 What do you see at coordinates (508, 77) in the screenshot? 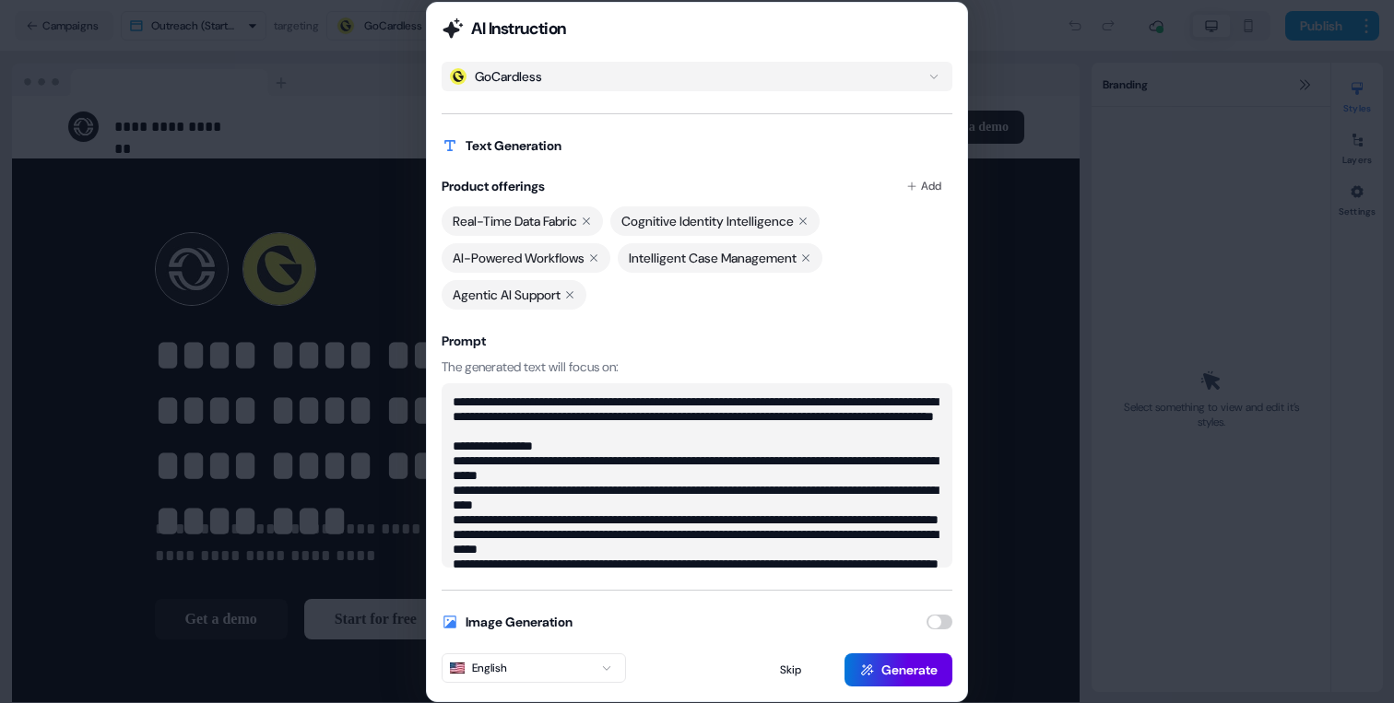
I see `div: GoCardless` at bounding box center [508, 77].